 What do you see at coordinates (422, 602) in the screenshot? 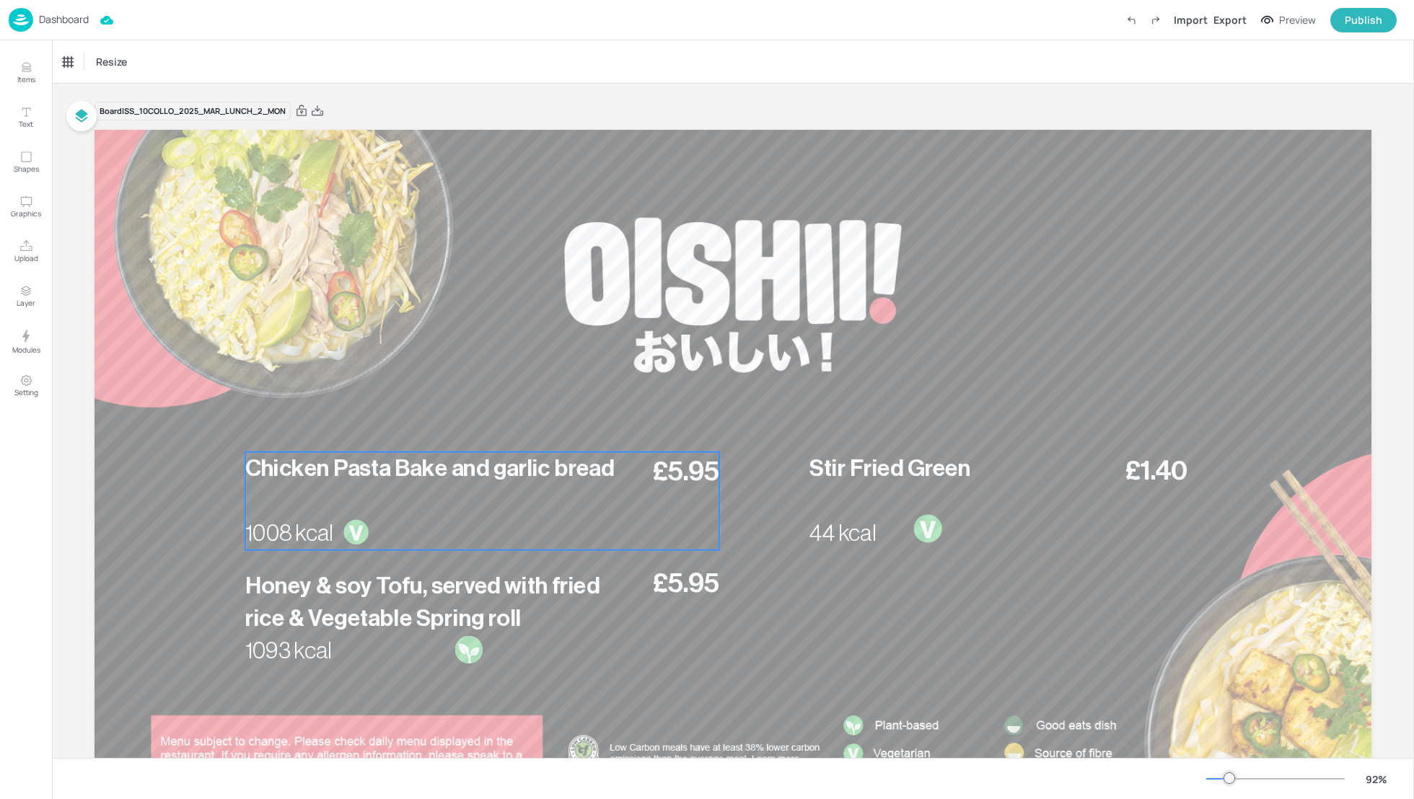
I see `span: Honey & soy Tofu, served with fried rice & Vegetable Spring roll` at bounding box center [422, 602].